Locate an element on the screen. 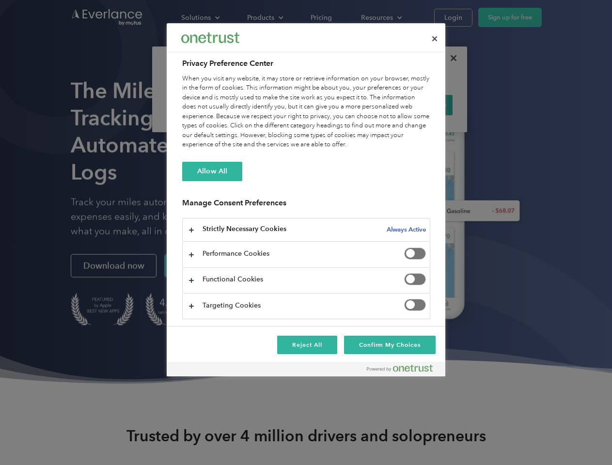 This screenshot has height=465, width=612. div: When you visit any website, it may store or retrieve information on your browser, mostly in the f... is located at coordinates (306, 112).